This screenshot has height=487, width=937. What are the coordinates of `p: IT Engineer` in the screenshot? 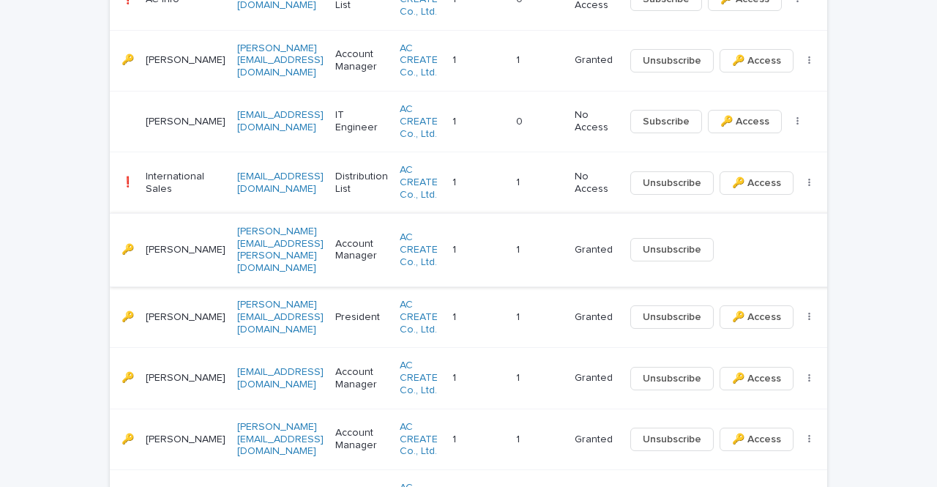 It's located at (362, 122).